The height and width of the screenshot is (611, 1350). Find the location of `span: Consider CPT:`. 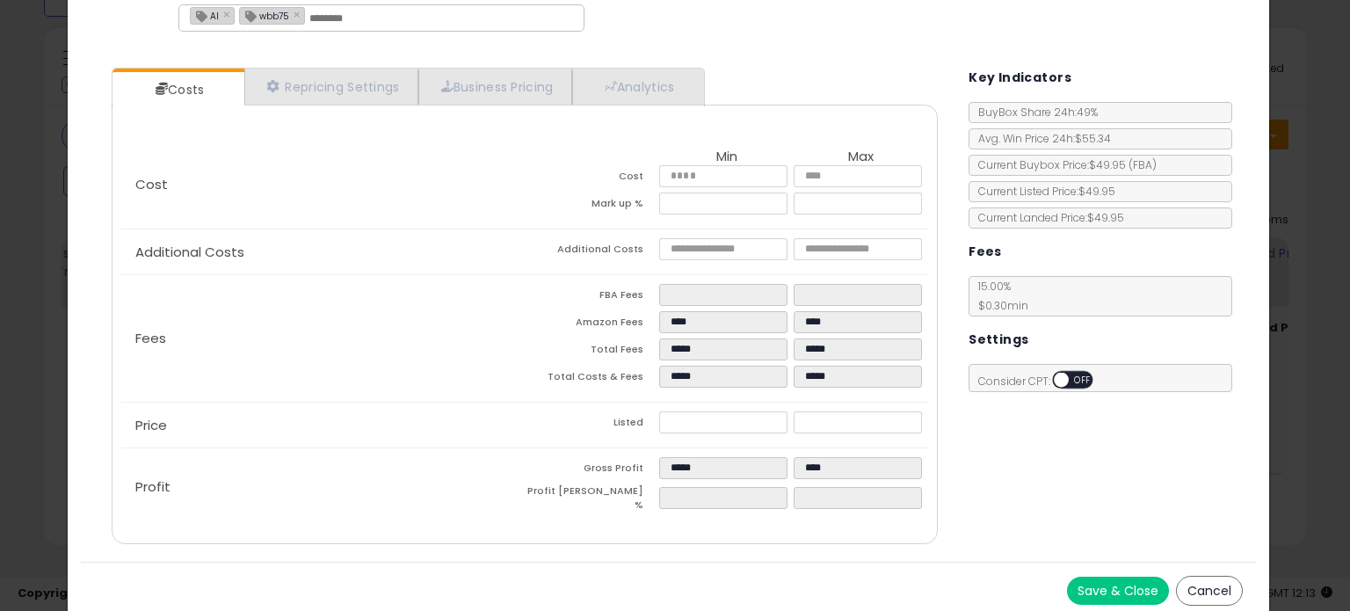

span: Consider CPT: is located at coordinates (1042, 380).